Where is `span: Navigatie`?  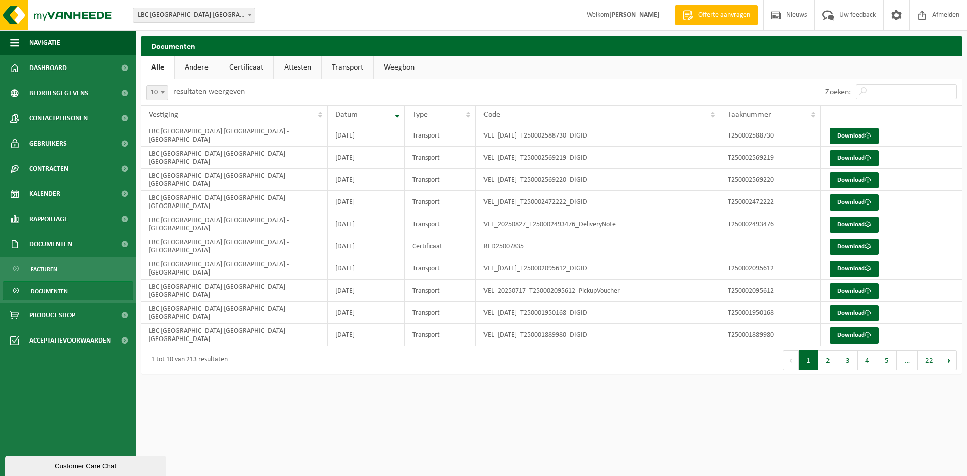 span: Navigatie is located at coordinates (45, 43).